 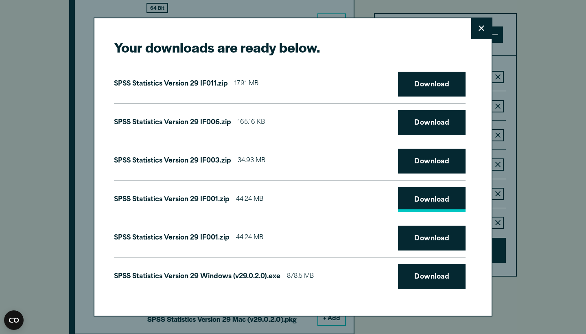 What do you see at coordinates (173, 161) in the screenshot?
I see `p: SPSS Statistics Version 29 IF003.zip` at bounding box center [173, 161].